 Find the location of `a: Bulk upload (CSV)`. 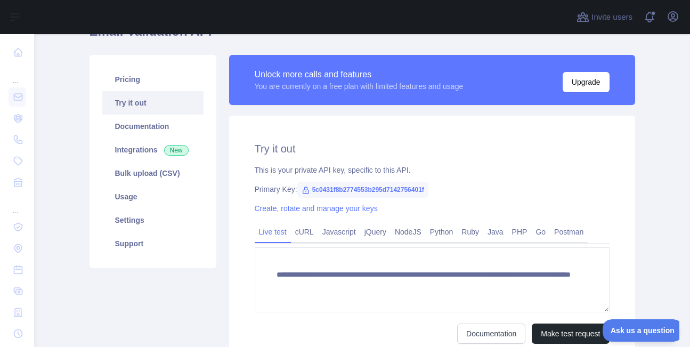

a: Bulk upload (CSV) is located at coordinates (153, 173).